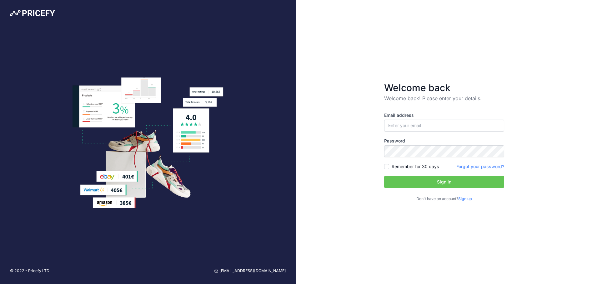 The height and width of the screenshot is (284, 592). Describe the element at coordinates (445, 199) in the screenshot. I see `p: Don't have an account?` at that location.